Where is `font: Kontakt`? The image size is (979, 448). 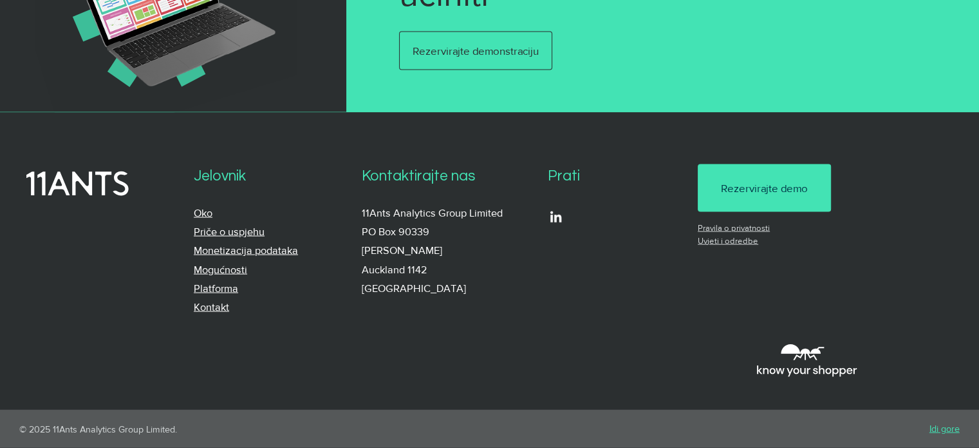 font: Kontakt is located at coordinates (211, 307).